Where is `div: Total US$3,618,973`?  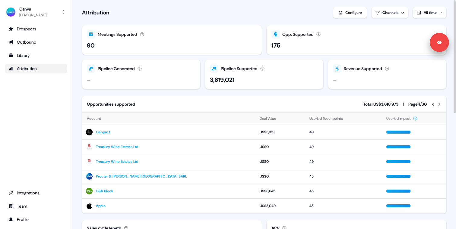
div: Total US$3,618,973 is located at coordinates (380, 104).